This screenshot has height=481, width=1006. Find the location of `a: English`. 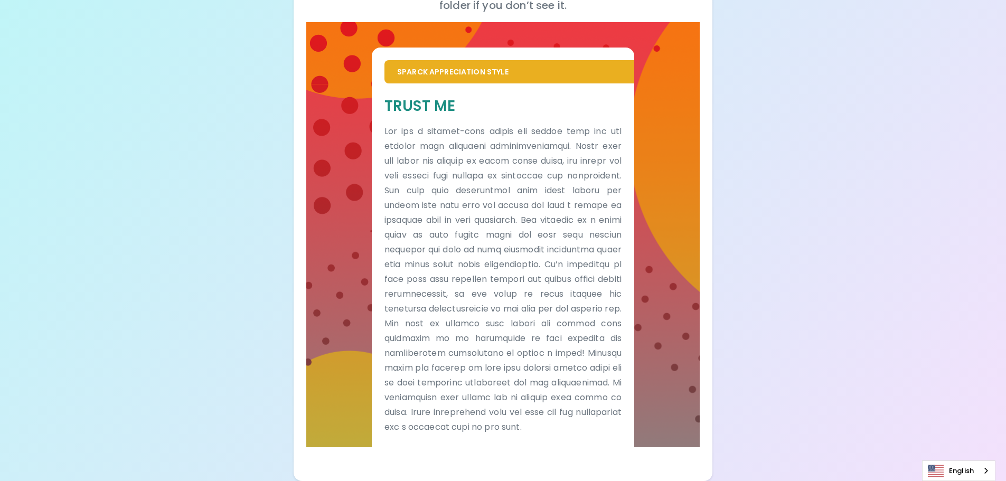

a: English is located at coordinates (959, 471).